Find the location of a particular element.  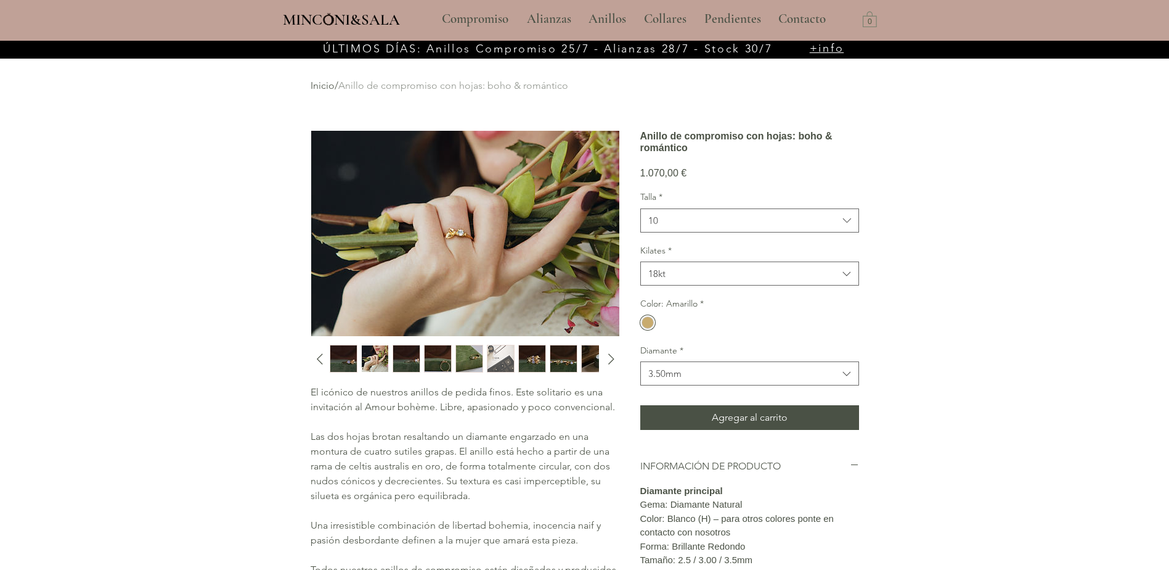

label: Diamante is located at coordinates (749, 351).